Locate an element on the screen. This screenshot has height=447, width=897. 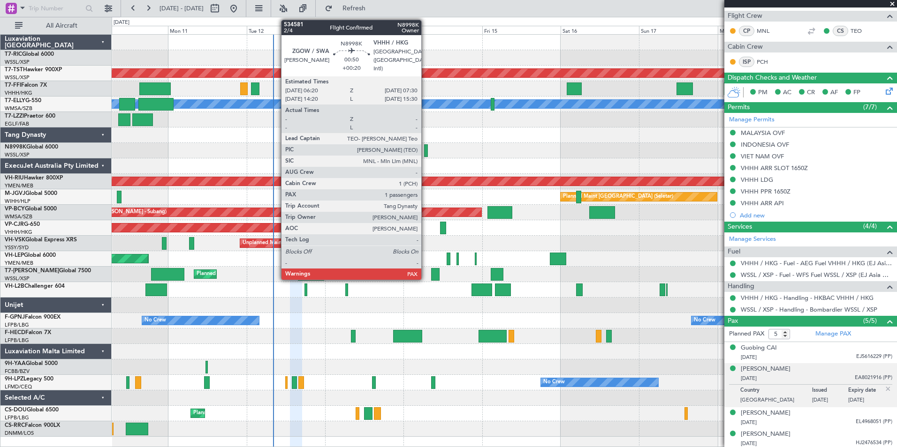
a: VH-RIUHawker 800XP is located at coordinates (34, 178).